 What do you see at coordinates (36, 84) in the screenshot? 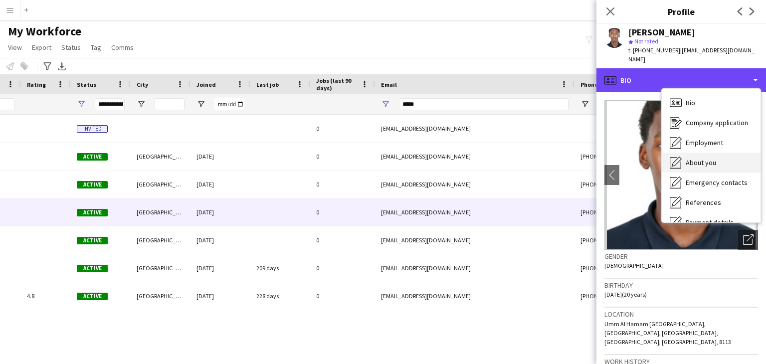
I see `span: Rating` at bounding box center [36, 84].